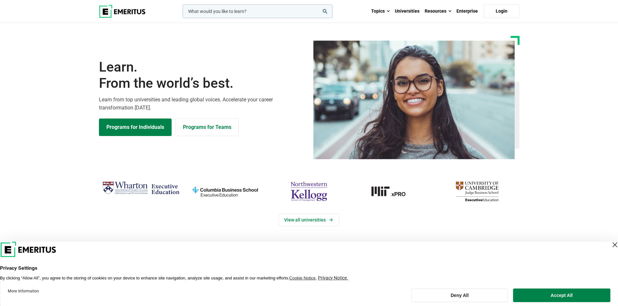 The height and width of the screenshot is (306, 618). I want to click on img: Wharton Executive Education, so click(141, 188).